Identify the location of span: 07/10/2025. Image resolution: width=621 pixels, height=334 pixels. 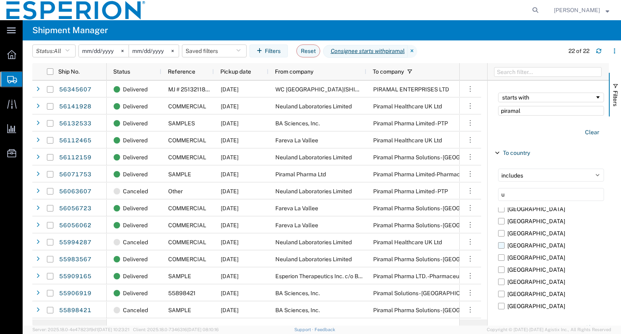
(229, 174).